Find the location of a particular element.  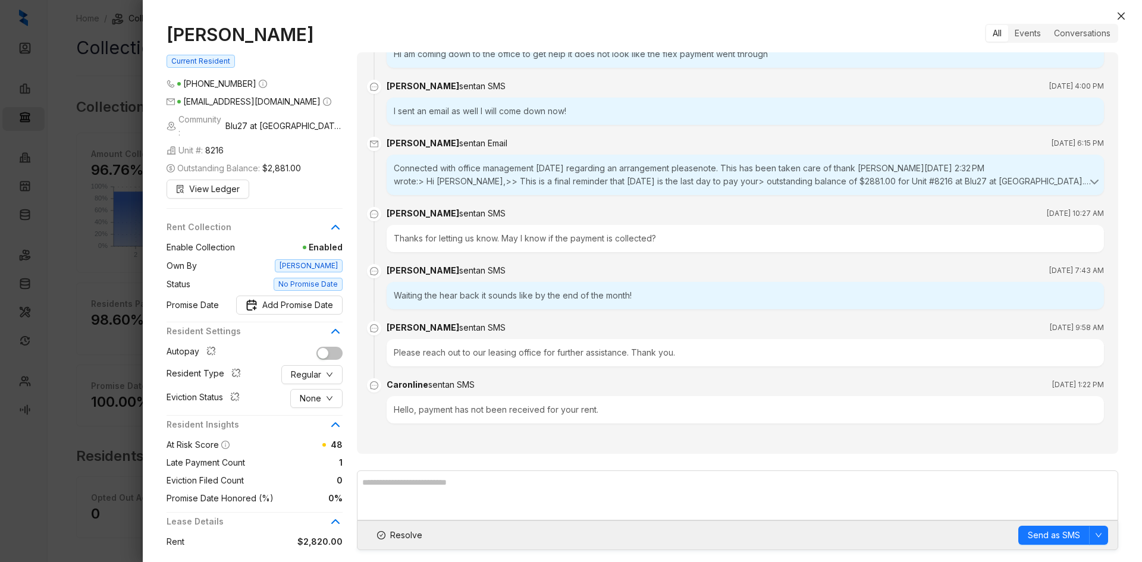

span: 8216 is located at coordinates (214, 150).